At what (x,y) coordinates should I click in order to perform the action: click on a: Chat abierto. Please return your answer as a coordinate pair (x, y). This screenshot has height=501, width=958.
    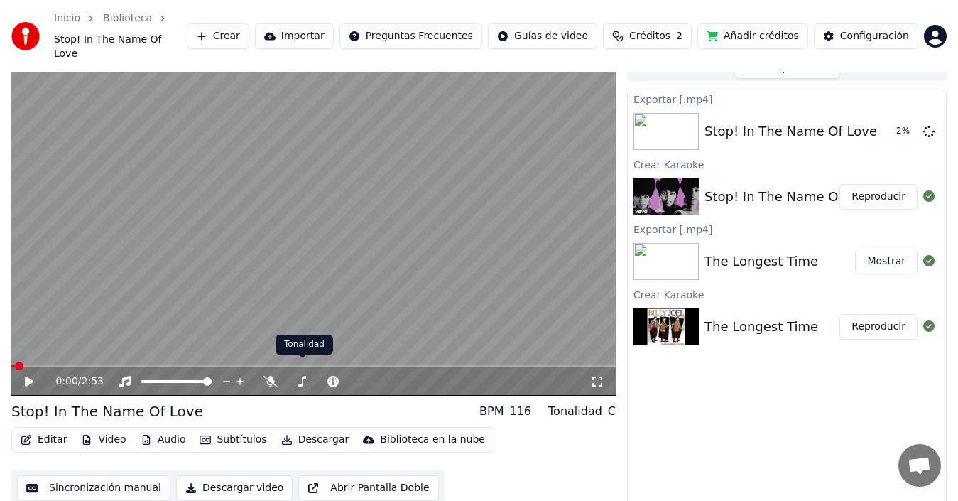
    Looking at the image, I should click on (920, 465).